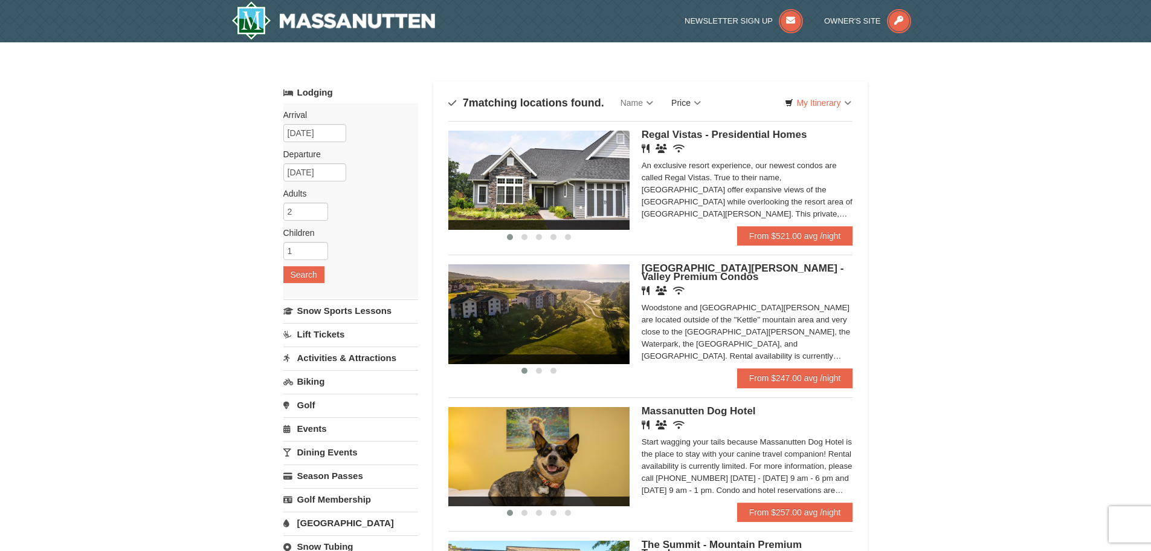 The height and width of the screenshot is (551, 1151). I want to click on label: Departure, so click(346, 154).